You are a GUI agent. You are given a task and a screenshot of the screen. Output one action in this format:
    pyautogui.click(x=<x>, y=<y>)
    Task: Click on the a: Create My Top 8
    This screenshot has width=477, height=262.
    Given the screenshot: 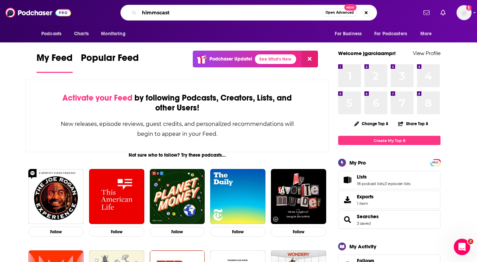 What is the action you would take?
    pyautogui.click(x=390, y=140)
    